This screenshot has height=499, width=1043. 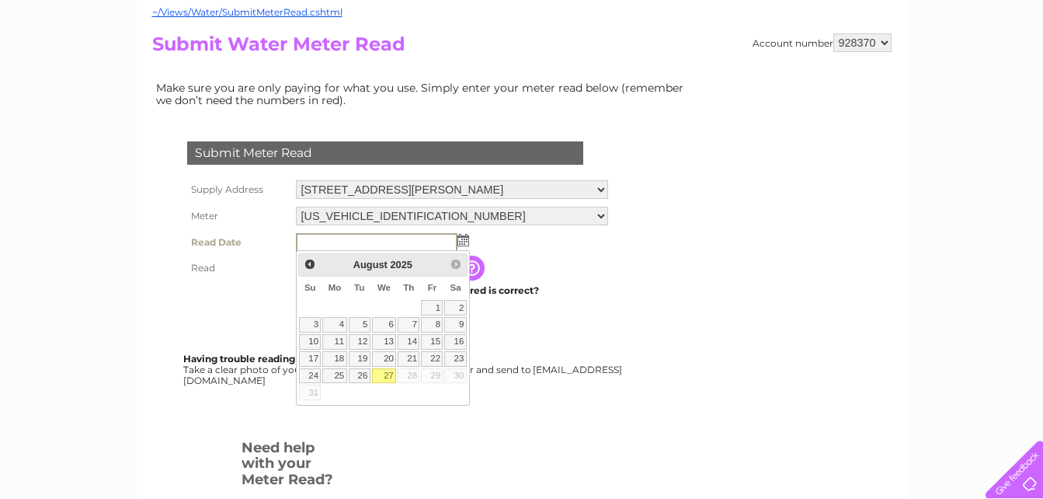 What do you see at coordinates (360, 359) in the screenshot?
I see `a: 19` at bounding box center [360, 359].